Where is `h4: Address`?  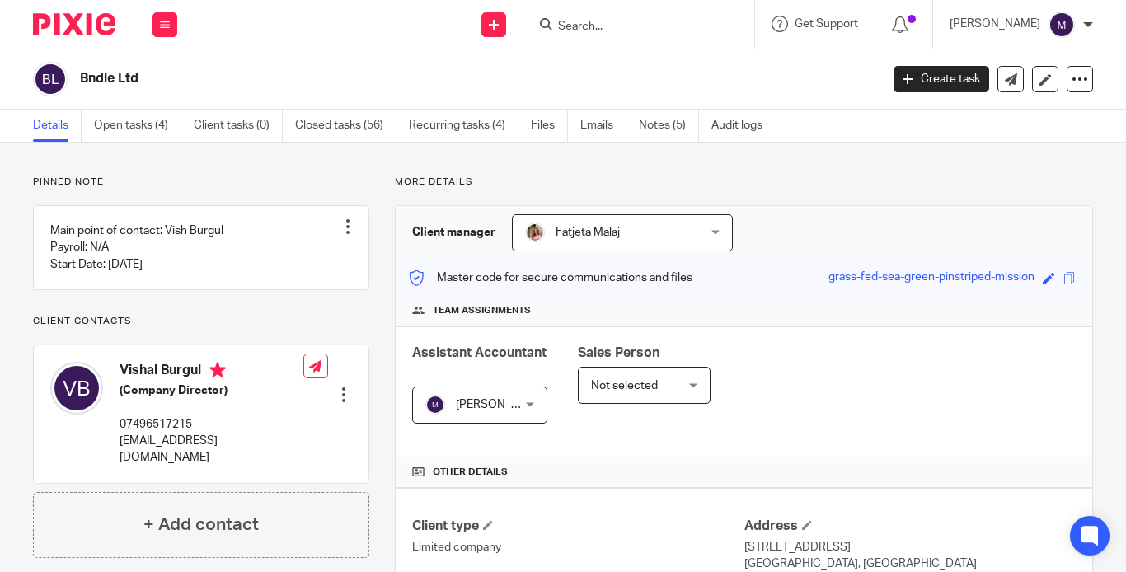
h4: Address is located at coordinates (910, 526).